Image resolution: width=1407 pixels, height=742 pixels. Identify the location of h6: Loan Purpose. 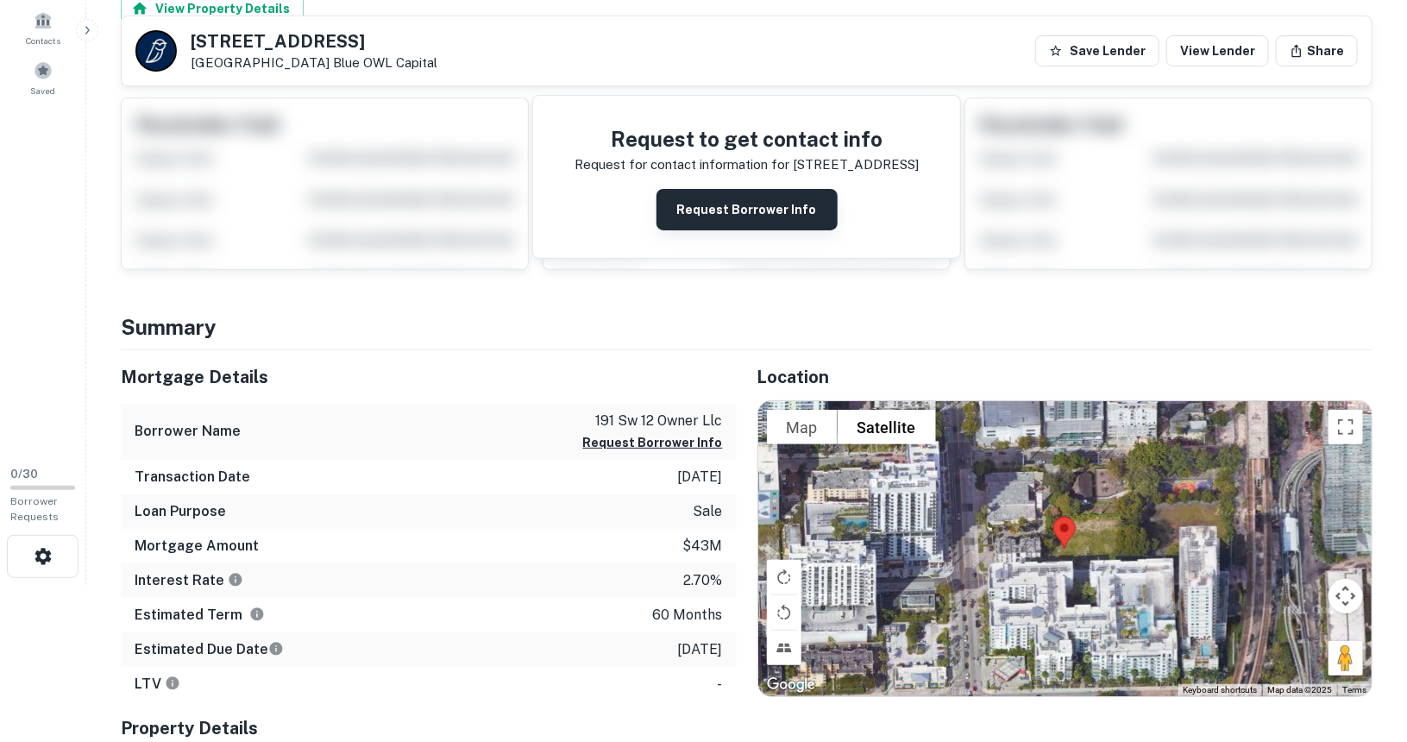
(180, 512).